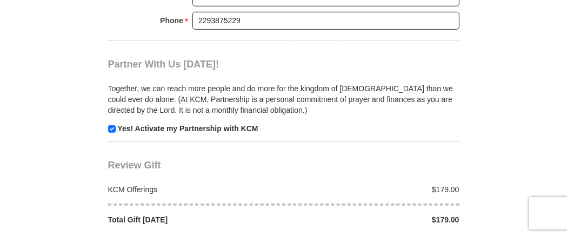 Image resolution: width=567 pixels, height=237 pixels. I want to click on strong: Phone, so click(171, 21).